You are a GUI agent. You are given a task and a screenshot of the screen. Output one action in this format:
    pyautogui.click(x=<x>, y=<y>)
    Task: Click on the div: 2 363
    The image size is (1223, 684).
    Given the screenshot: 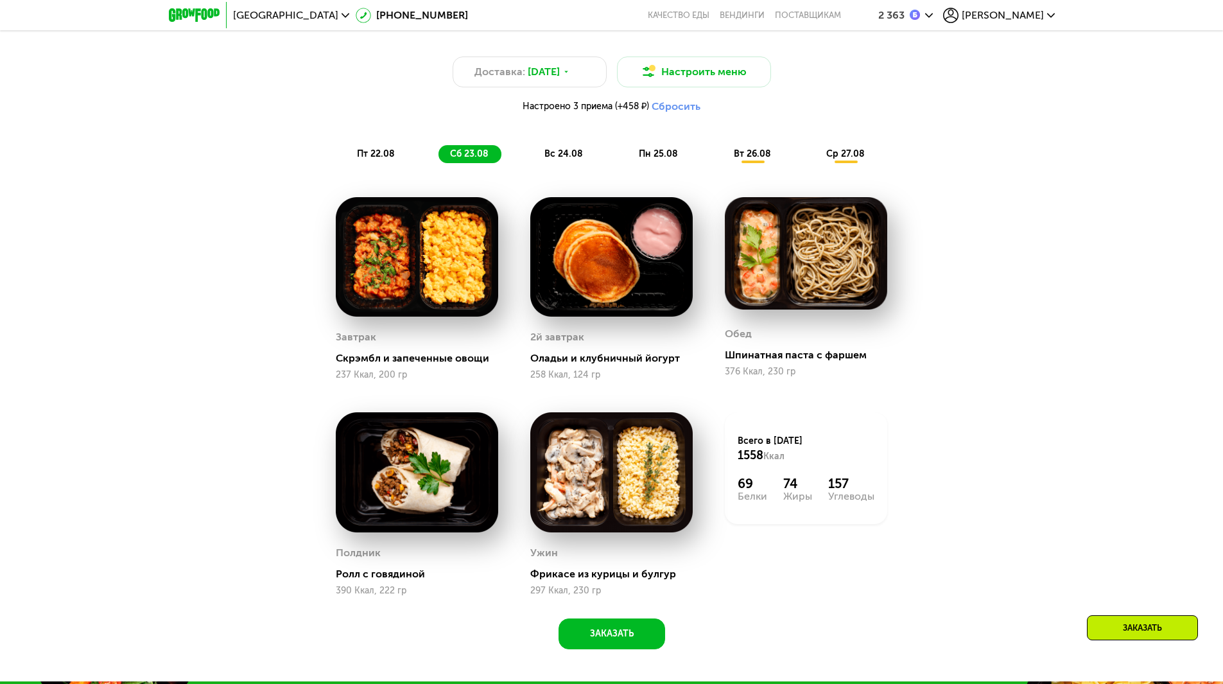 What is the action you would take?
    pyautogui.click(x=891, y=15)
    